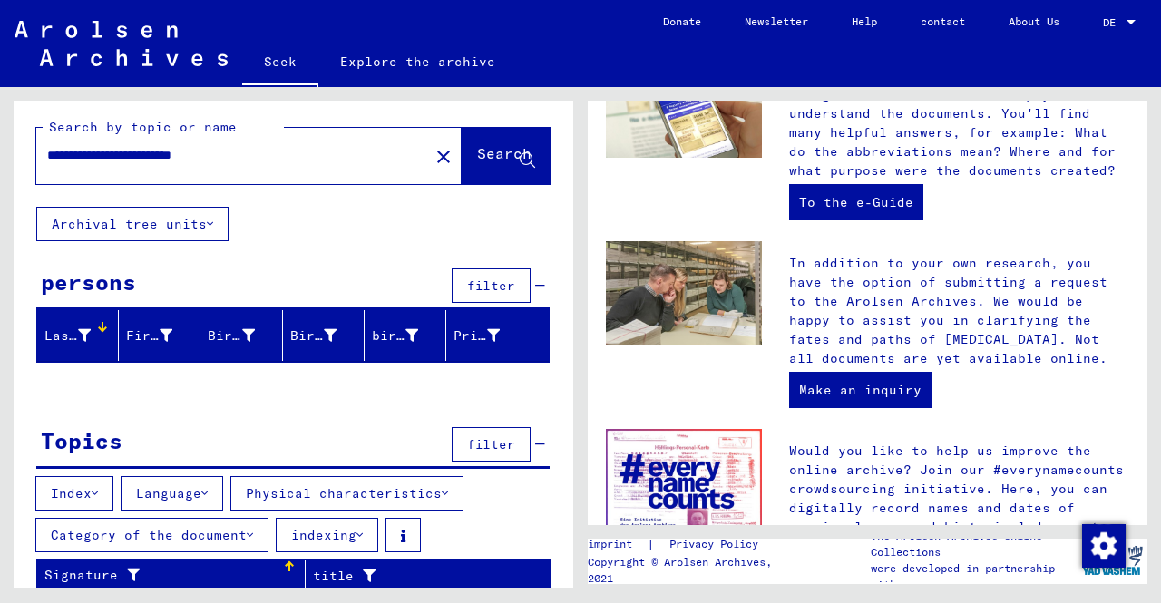 The image size is (1161, 603). Describe the element at coordinates (494, 336) in the screenshot. I see `font: Prisoner #` at that location.